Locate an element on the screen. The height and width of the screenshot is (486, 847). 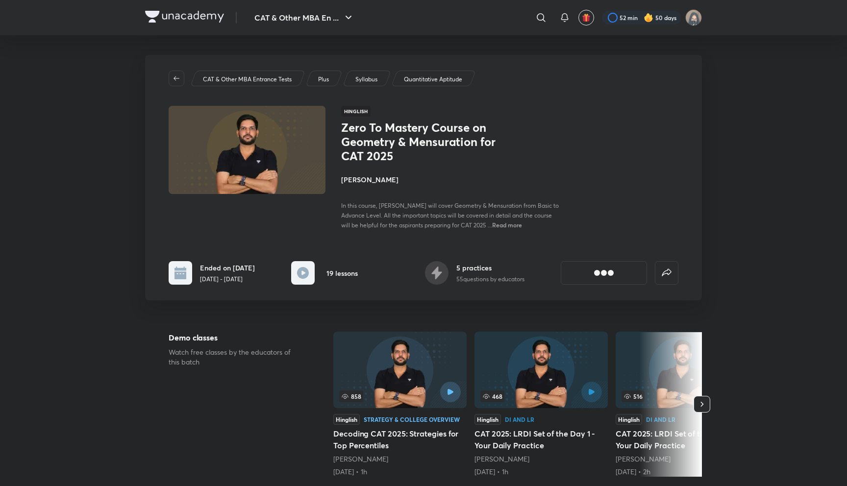
h6: 5 practices is located at coordinates (490, 268).